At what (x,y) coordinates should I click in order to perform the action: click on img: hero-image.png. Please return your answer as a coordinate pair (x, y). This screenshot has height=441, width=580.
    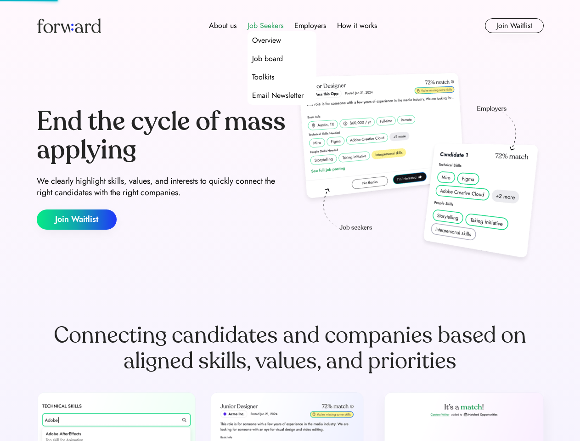
    Looking at the image, I should click on (419, 169).